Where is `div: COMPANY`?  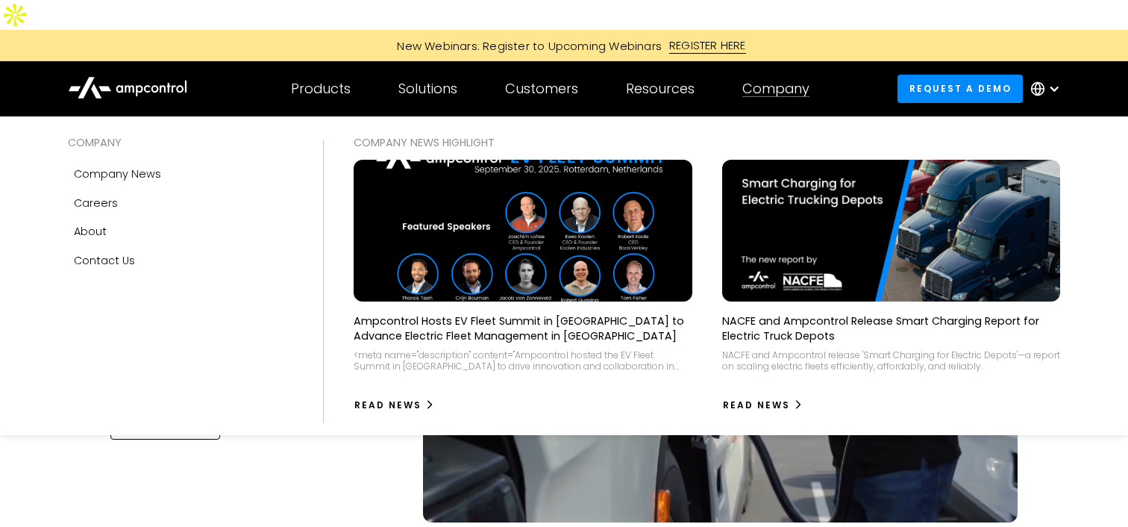
div: COMPANY is located at coordinates (180, 142).